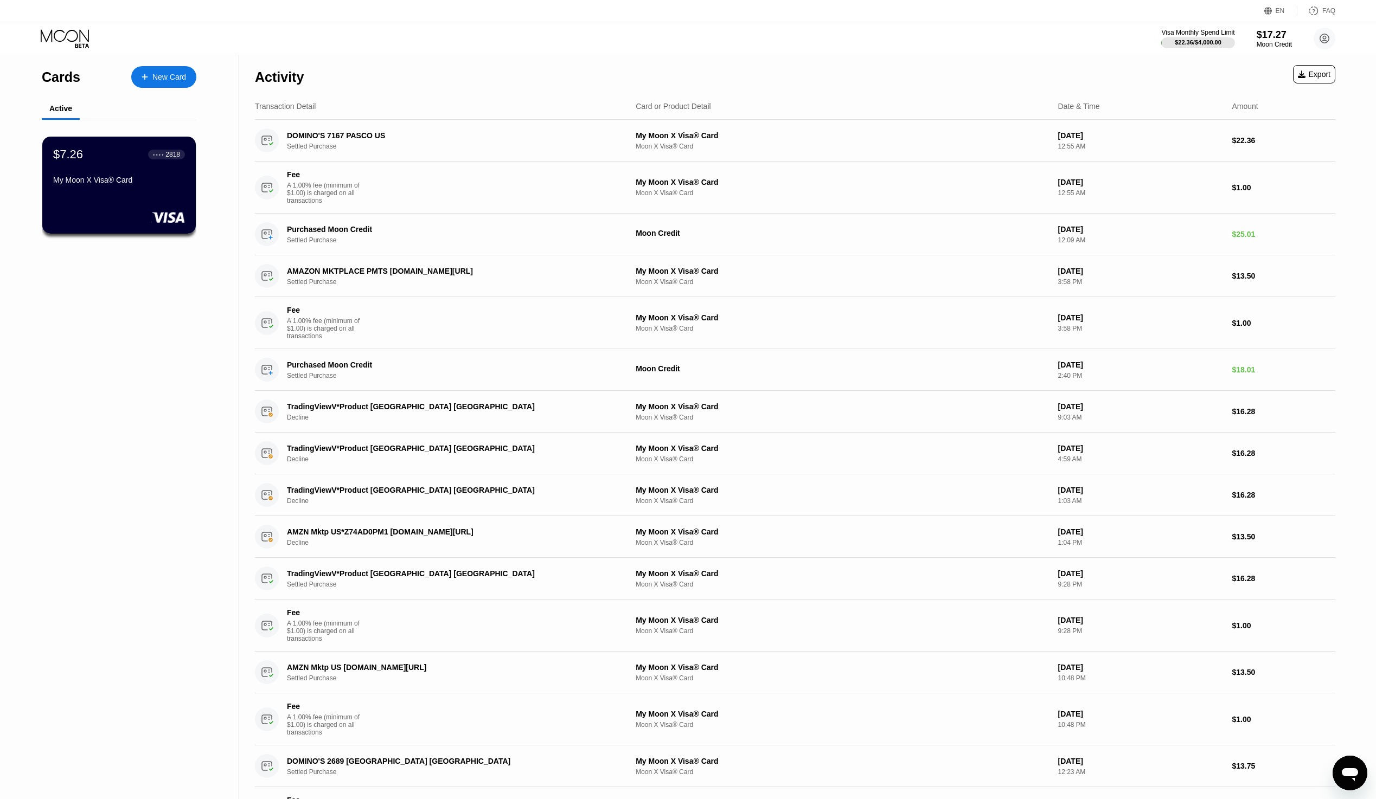  I want to click on div: Export, so click(1314, 74).